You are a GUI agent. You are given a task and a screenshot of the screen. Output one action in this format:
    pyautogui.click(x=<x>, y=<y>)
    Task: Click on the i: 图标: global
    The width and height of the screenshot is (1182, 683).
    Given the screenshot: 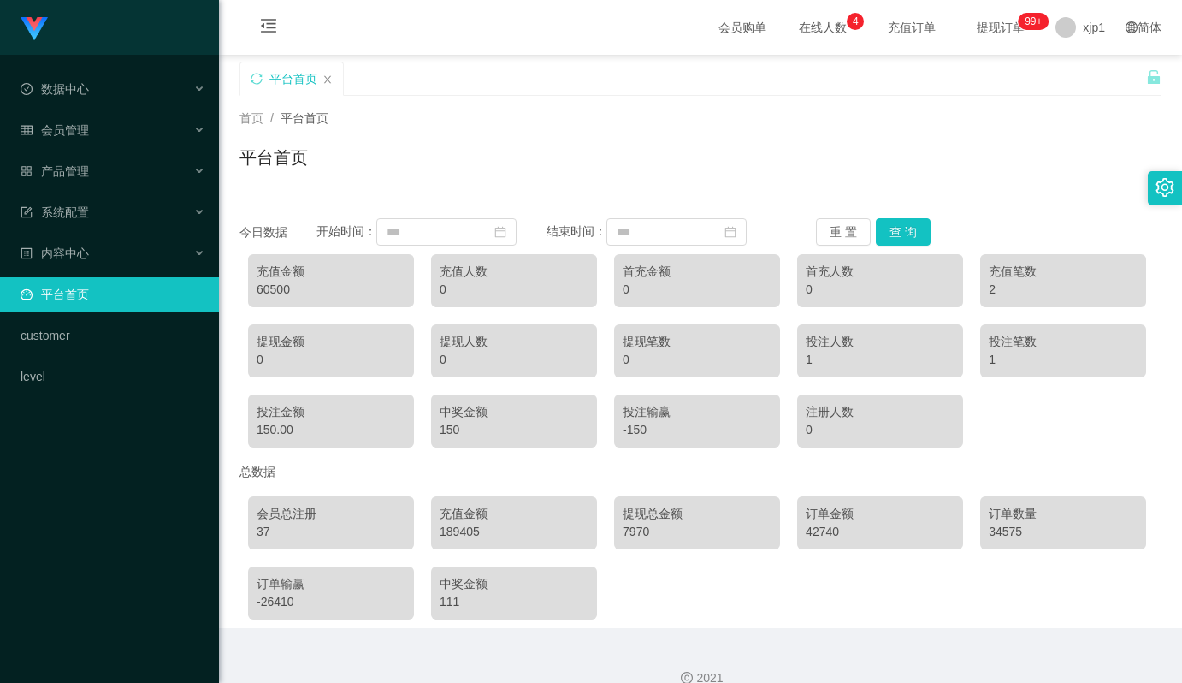 What is the action you would take?
    pyautogui.click(x=1132, y=27)
    